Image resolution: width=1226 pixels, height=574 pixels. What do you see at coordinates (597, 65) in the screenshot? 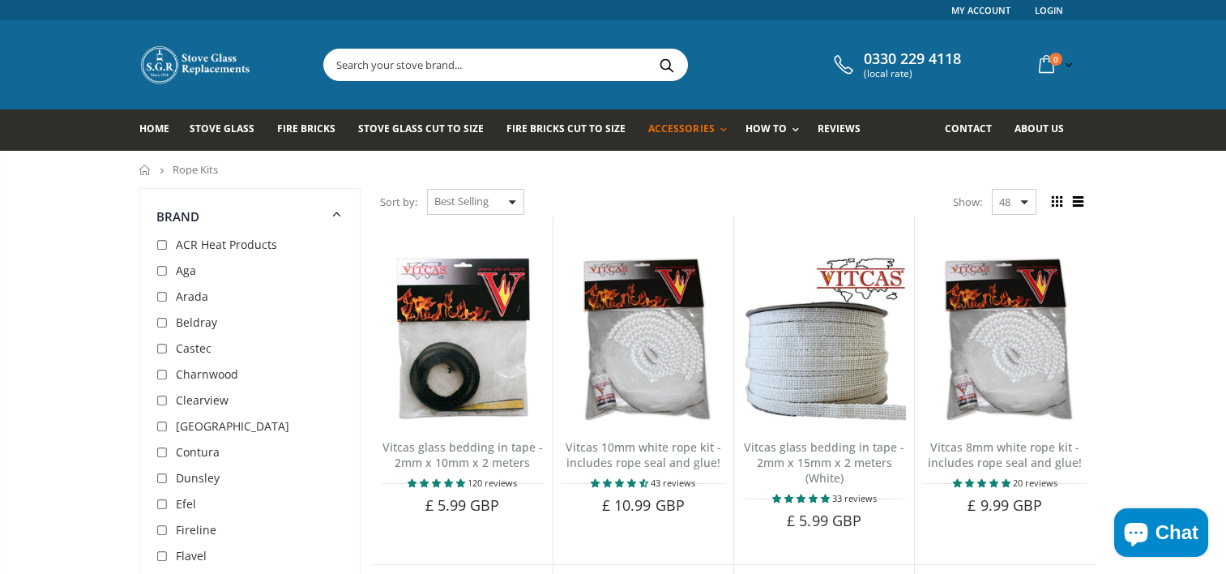
I see `input: Search your stove brand...` at bounding box center [597, 65].